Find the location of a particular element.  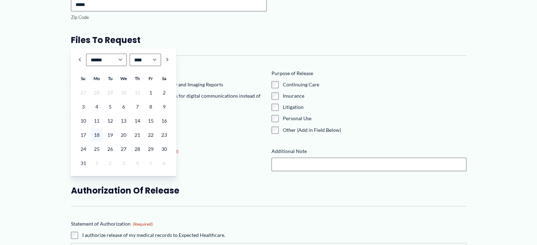

a: 13 is located at coordinates (124, 121).